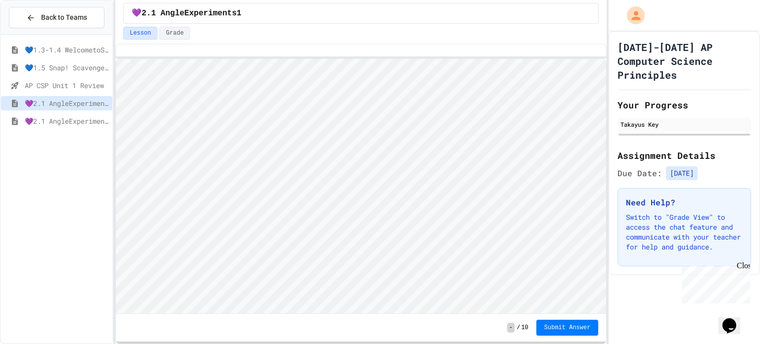 This screenshot has width=760, height=344. What do you see at coordinates (66, 121) in the screenshot?
I see `span: 💜2.1 AngleExperiments2` at bounding box center [66, 121].